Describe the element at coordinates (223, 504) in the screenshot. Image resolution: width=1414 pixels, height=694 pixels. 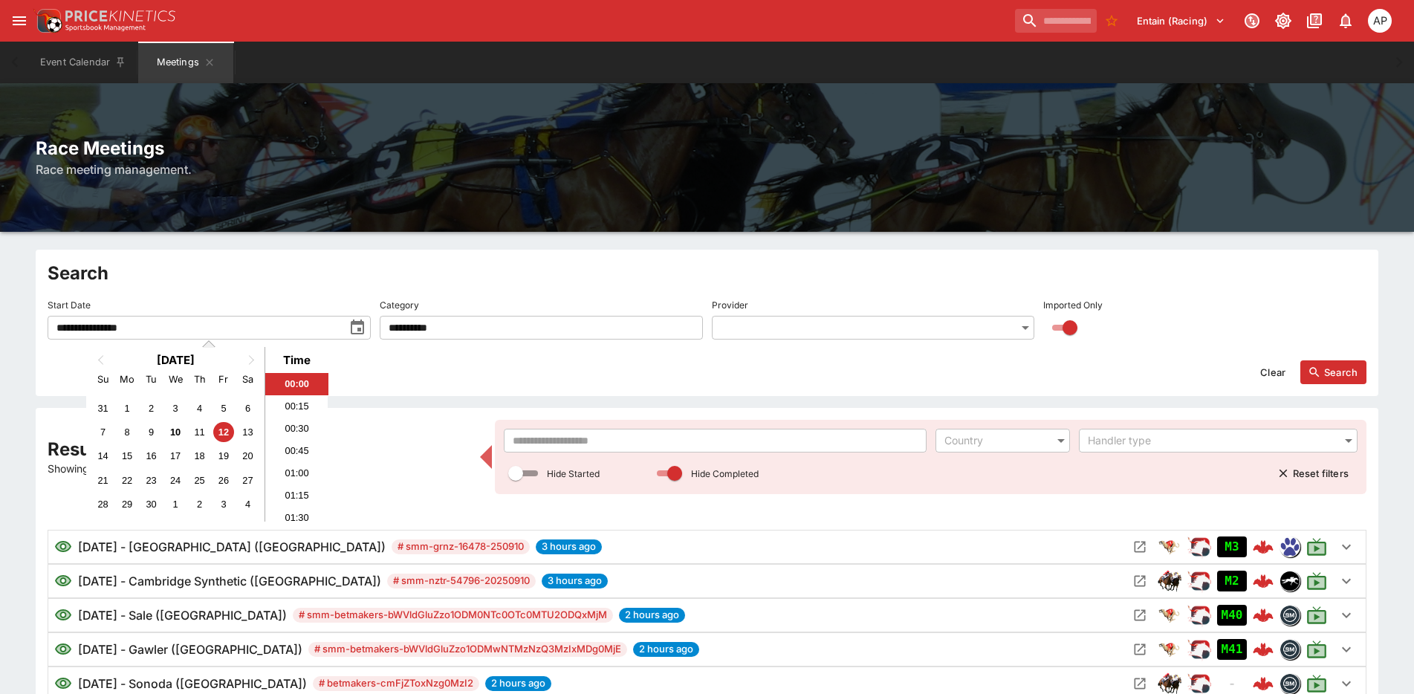
I see `div: Choose Friday, October 3rd, 2025` at that location.